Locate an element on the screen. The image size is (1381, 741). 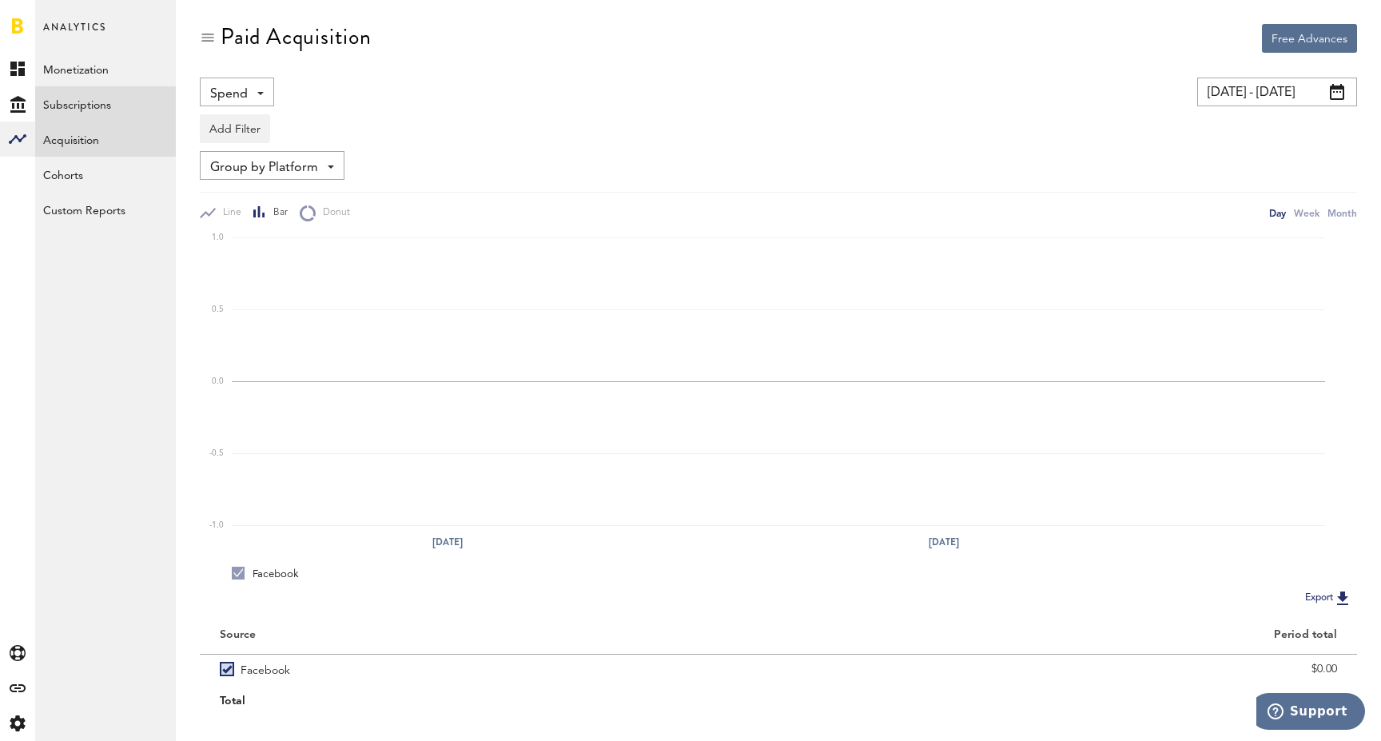
text: 0.5 is located at coordinates (217, 309).